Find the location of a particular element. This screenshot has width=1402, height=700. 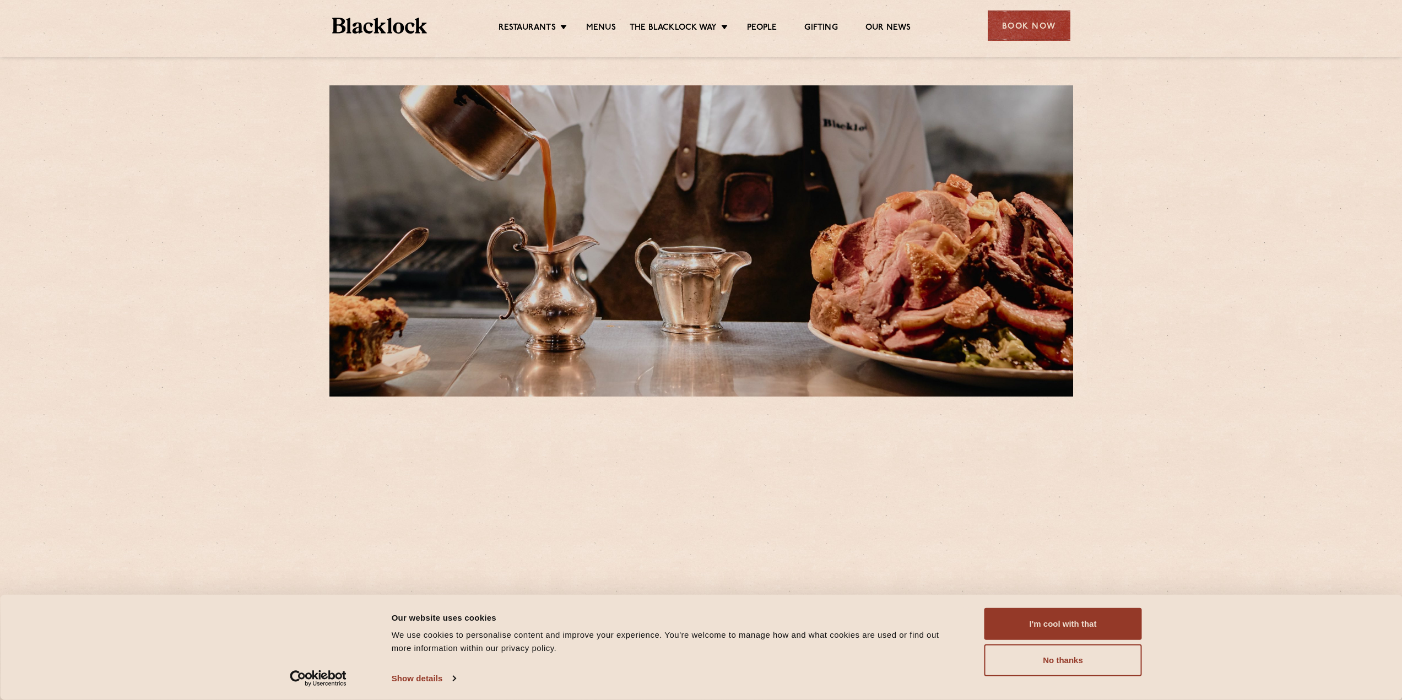

img: BL_Textured_Logo-footer-cropped.svg is located at coordinates (380, 25).